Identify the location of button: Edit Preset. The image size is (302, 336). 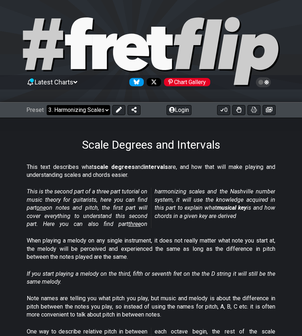
(119, 110).